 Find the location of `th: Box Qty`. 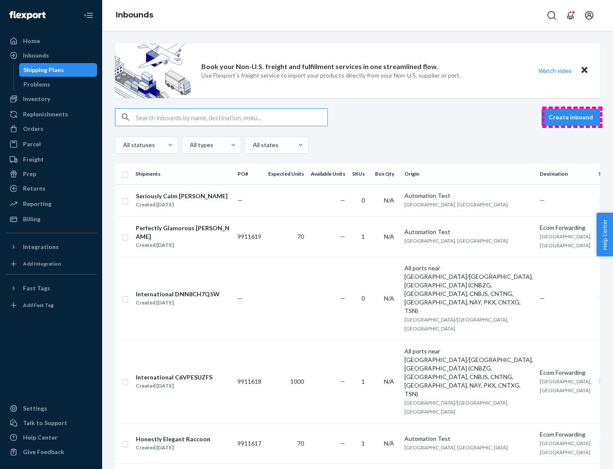

th: Box Qty is located at coordinates (386, 174).